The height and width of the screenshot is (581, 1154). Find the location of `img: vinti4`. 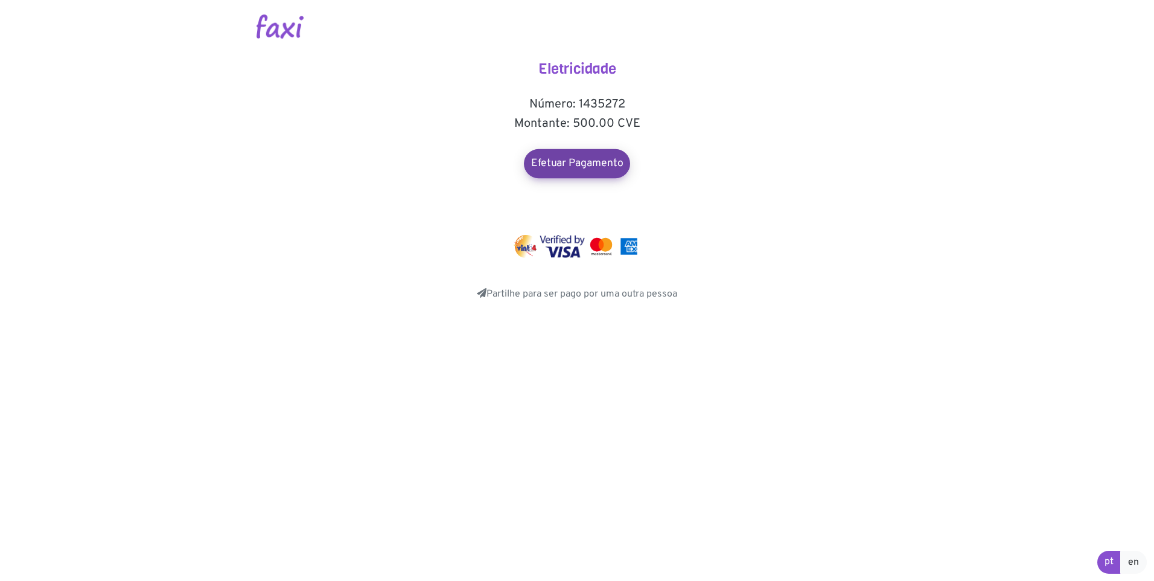

img: vinti4 is located at coordinates (526, 246).